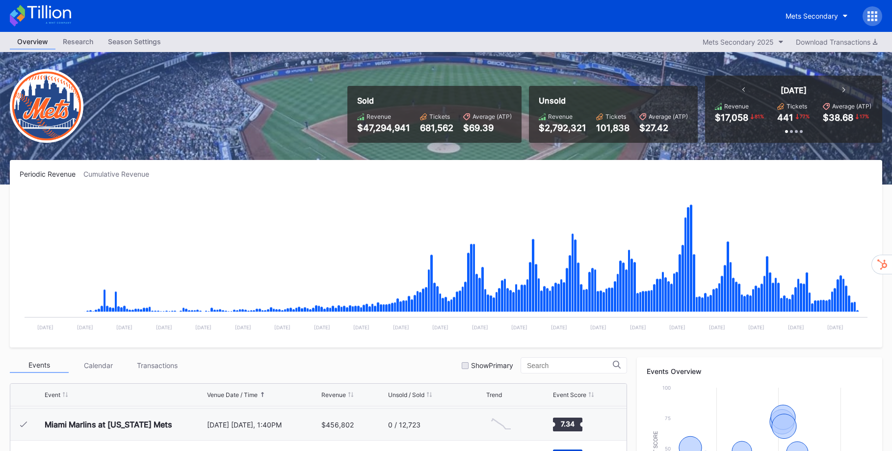 This screenshot has height=451, width=892. Describe the element at coordinates (738, 42) in the screenshot. I see `div: Mets Secondary 2025` at that location.